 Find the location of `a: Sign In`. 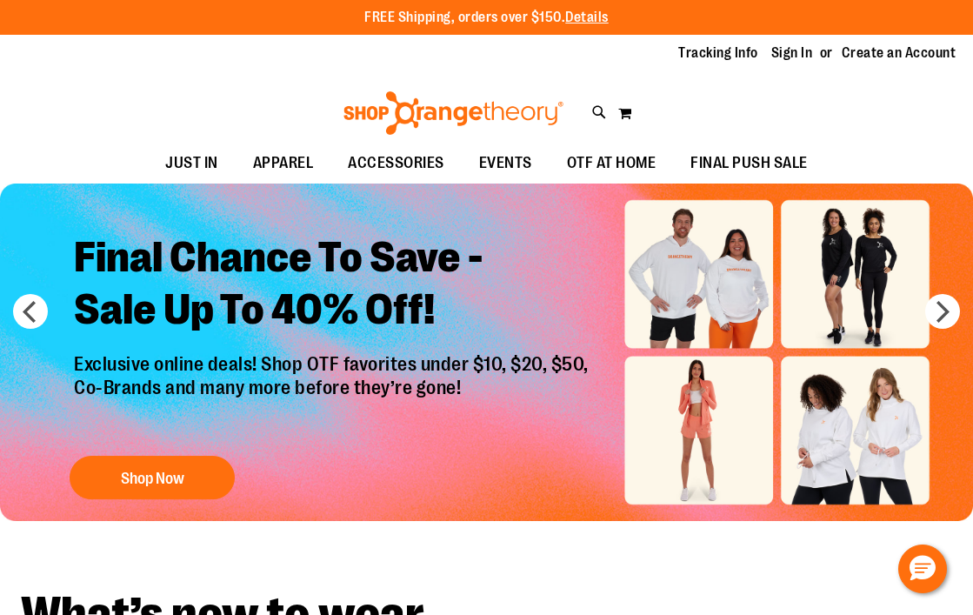

a: Sign In is located at coordinates (792, 53).